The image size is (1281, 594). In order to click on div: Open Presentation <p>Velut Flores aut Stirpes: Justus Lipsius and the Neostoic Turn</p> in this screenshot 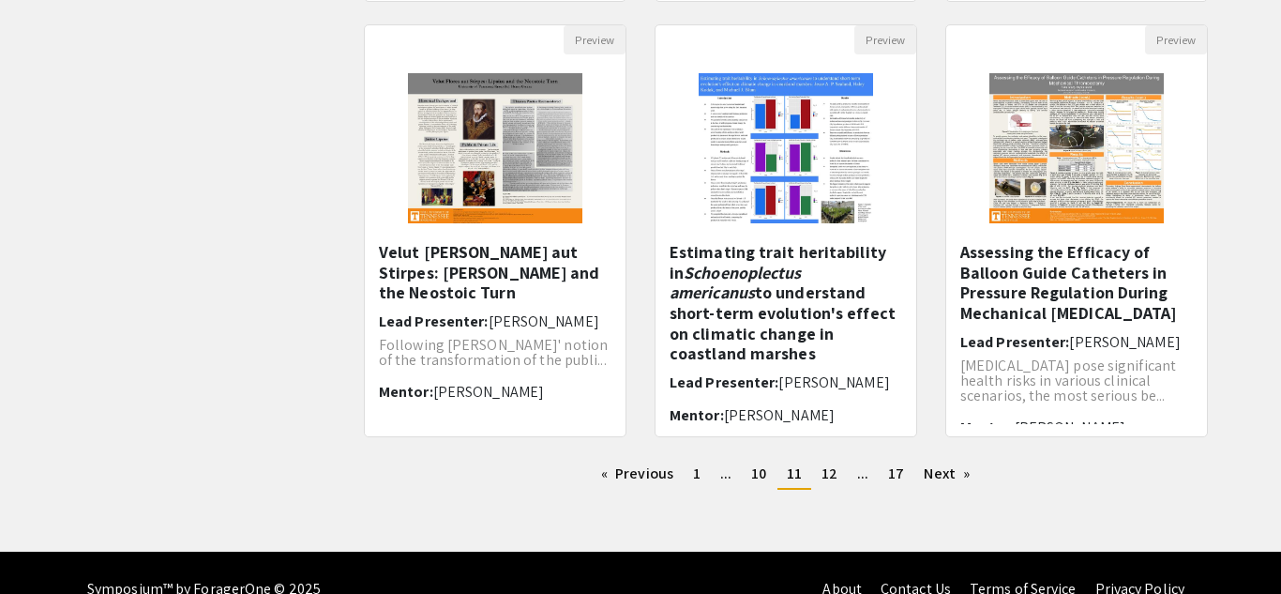, I will do `click(495, 231)`.